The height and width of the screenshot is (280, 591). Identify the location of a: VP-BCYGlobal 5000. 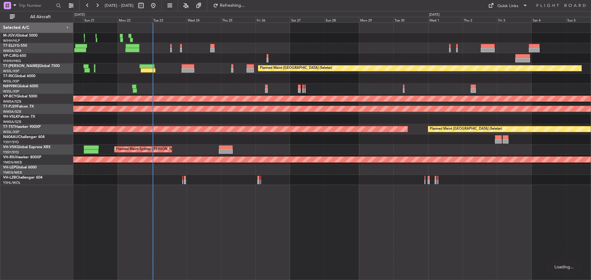
(20, 97).